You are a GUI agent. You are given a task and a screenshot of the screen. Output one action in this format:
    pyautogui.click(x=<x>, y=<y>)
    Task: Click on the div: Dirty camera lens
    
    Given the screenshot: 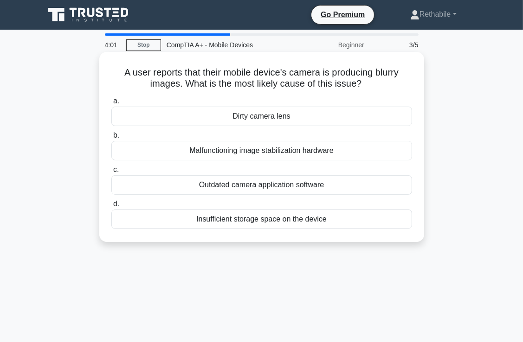 What is the action you would take?
    pyautogui.click(x=262, y=116)
    